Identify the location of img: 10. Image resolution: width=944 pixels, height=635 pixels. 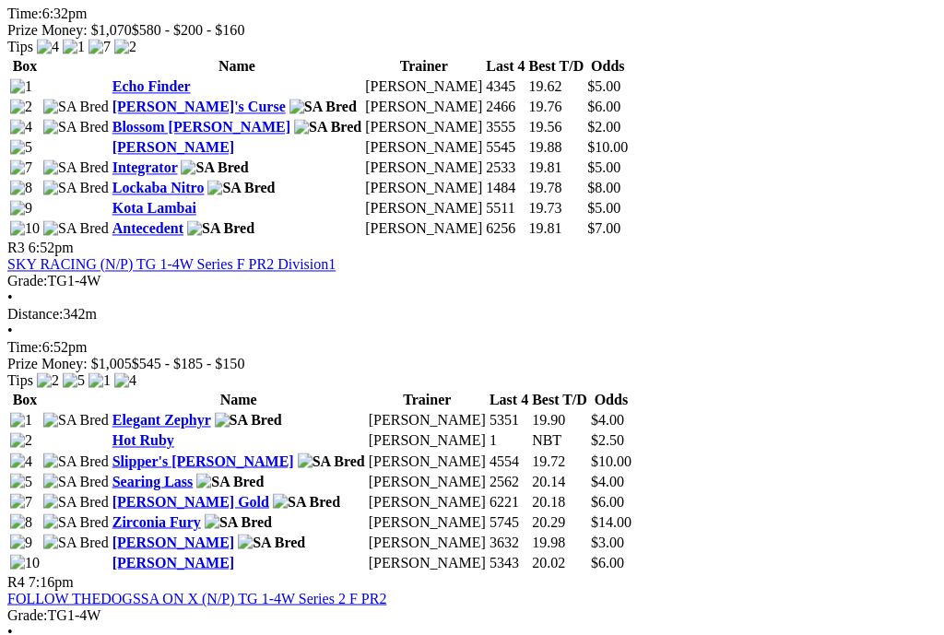
(25, 562).